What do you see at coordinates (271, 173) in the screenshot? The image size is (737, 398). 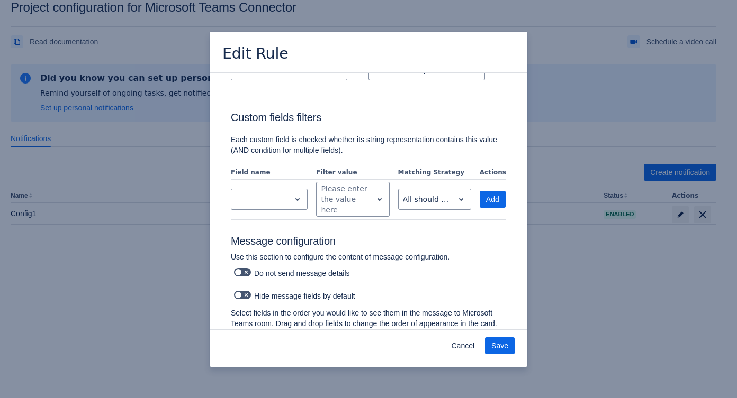 I see `th: Field name` at bounding box center [271, 173].